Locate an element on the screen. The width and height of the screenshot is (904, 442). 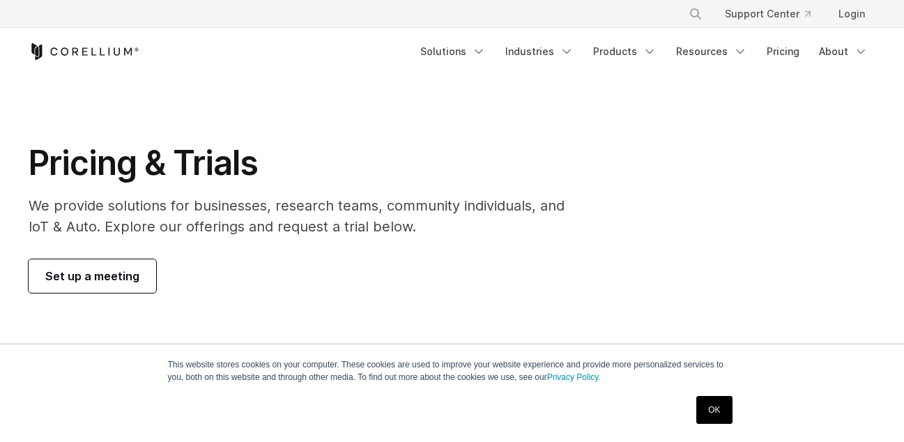
p: This website stores cookies on your computer. These cookies are used to improve your website expe... is located at coordinates (453, 371).